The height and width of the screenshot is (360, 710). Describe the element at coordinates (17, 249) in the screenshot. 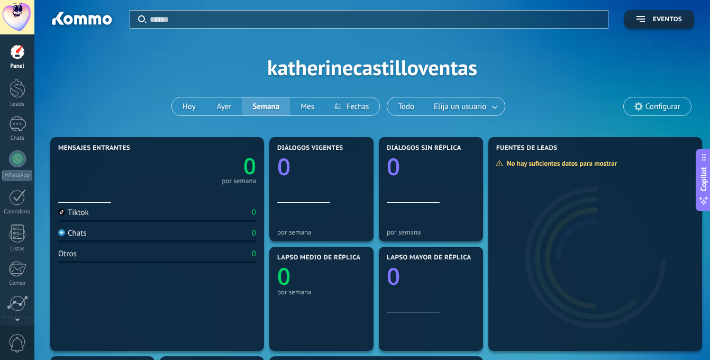

I see `div: Listas` at that location.